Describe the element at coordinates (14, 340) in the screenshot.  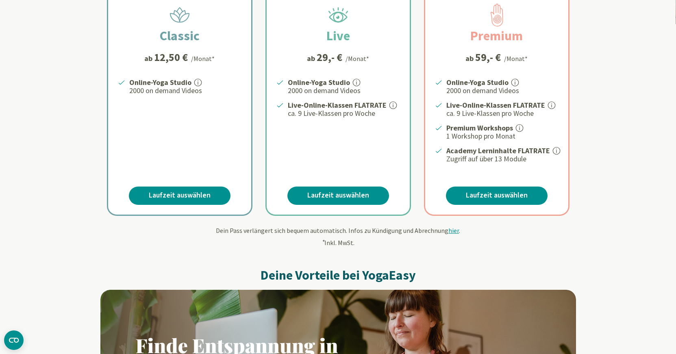
I see `button: CMP-Widget öffnen` at that location.